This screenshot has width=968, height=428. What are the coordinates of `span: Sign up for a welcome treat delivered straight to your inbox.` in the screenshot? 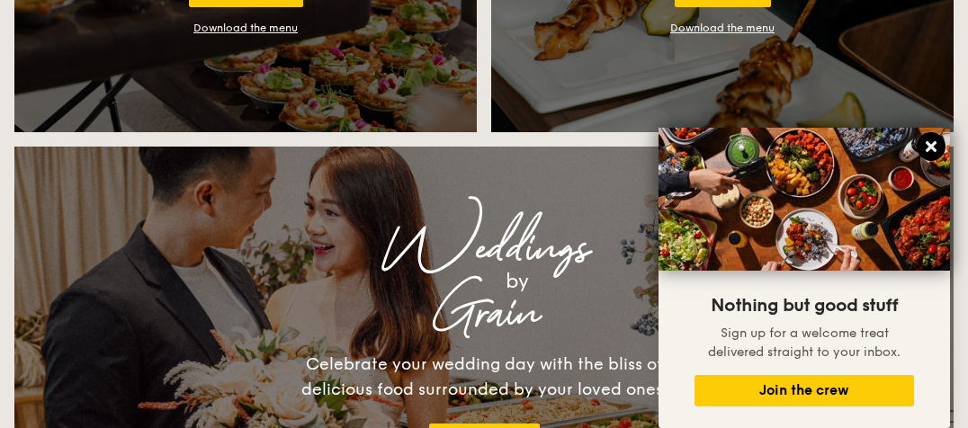 It's located at (804, 343).